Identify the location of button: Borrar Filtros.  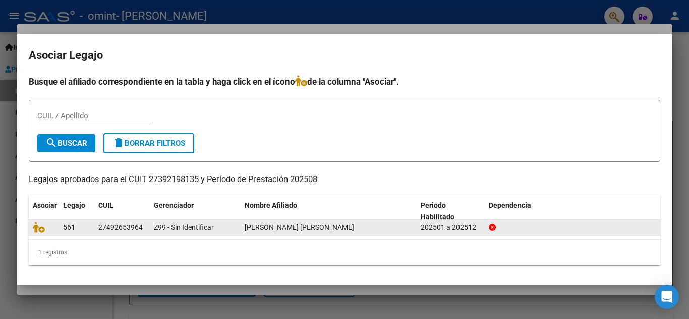
(149, 143).